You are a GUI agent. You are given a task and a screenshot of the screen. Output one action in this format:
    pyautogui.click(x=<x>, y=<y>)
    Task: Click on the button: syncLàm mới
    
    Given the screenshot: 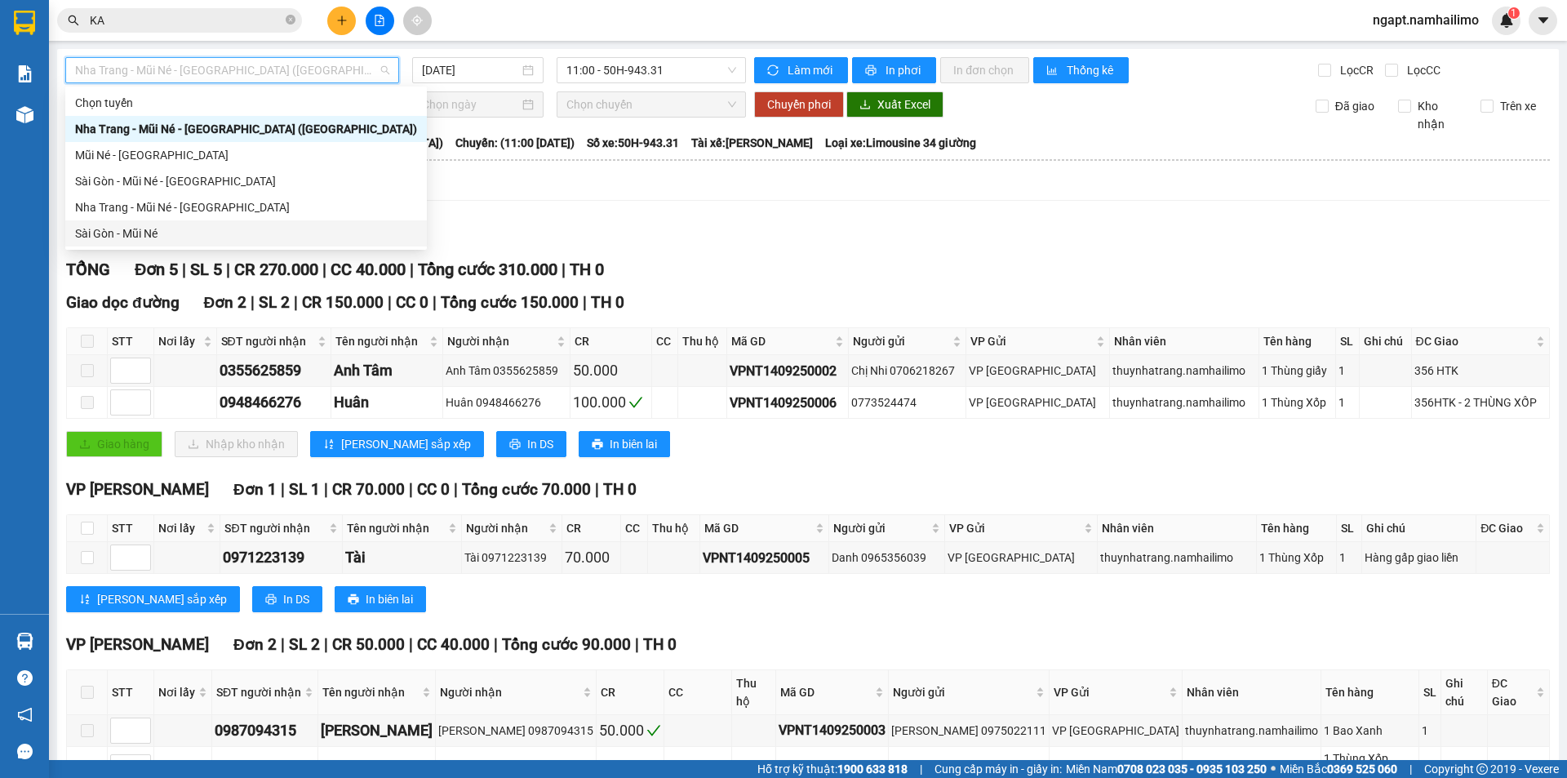 What is the action you would take?
    pyautogui.click(x=801, y=70)
    